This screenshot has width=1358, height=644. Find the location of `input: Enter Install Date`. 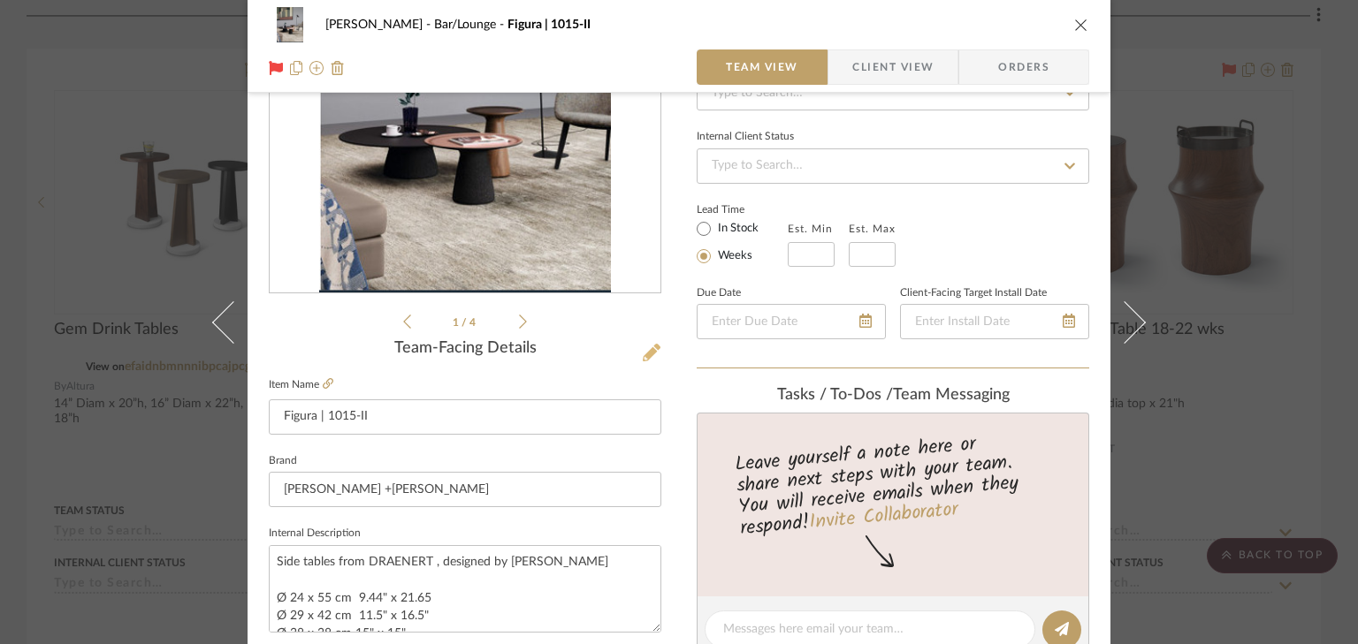

input: Enter Install Date is located at coordinates (994, 322).